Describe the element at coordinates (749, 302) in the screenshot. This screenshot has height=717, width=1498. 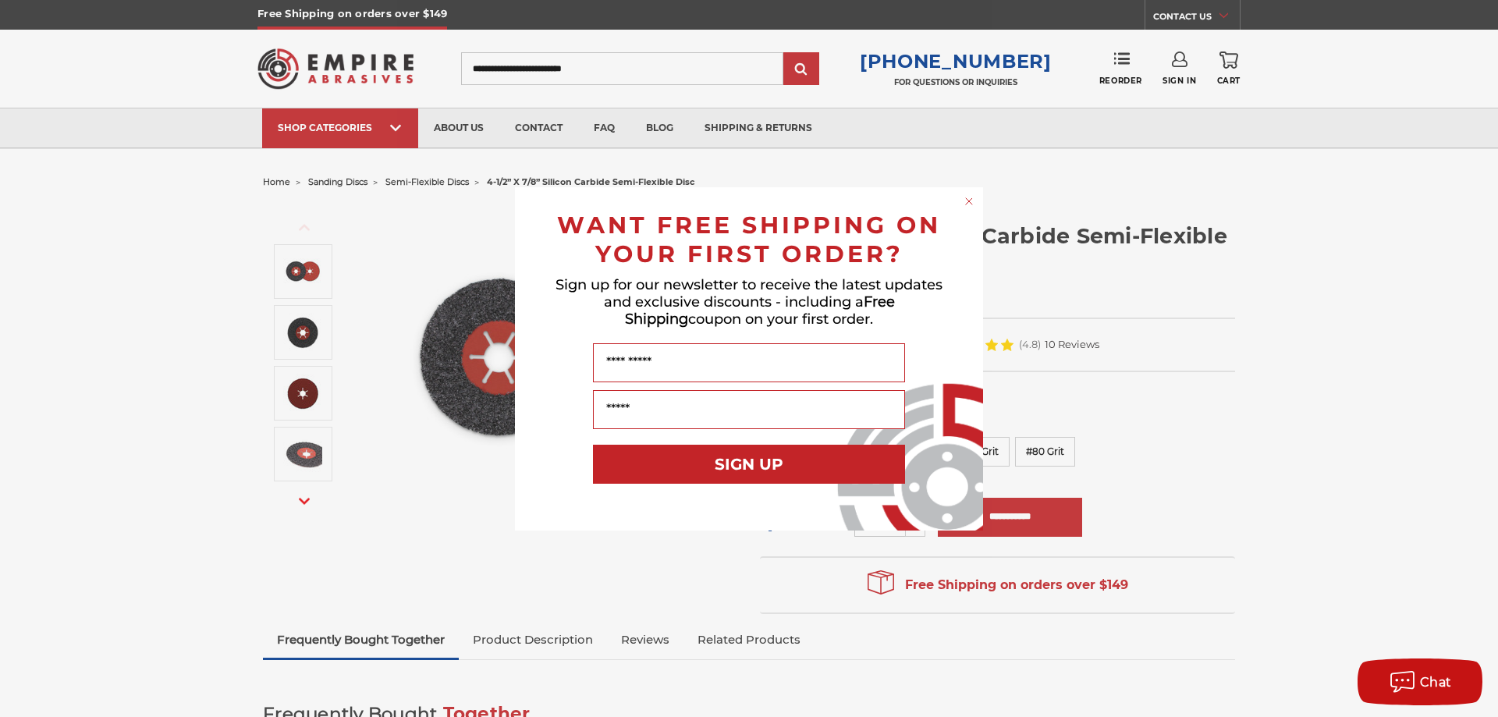
I see `span: Sign up for our newsletter to receive the latest updates and exclusive discounts - including a co...` at that location.